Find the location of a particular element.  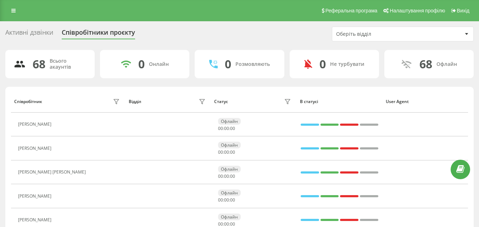

div: Всього акаунтів is located at coordinates (68, 64).